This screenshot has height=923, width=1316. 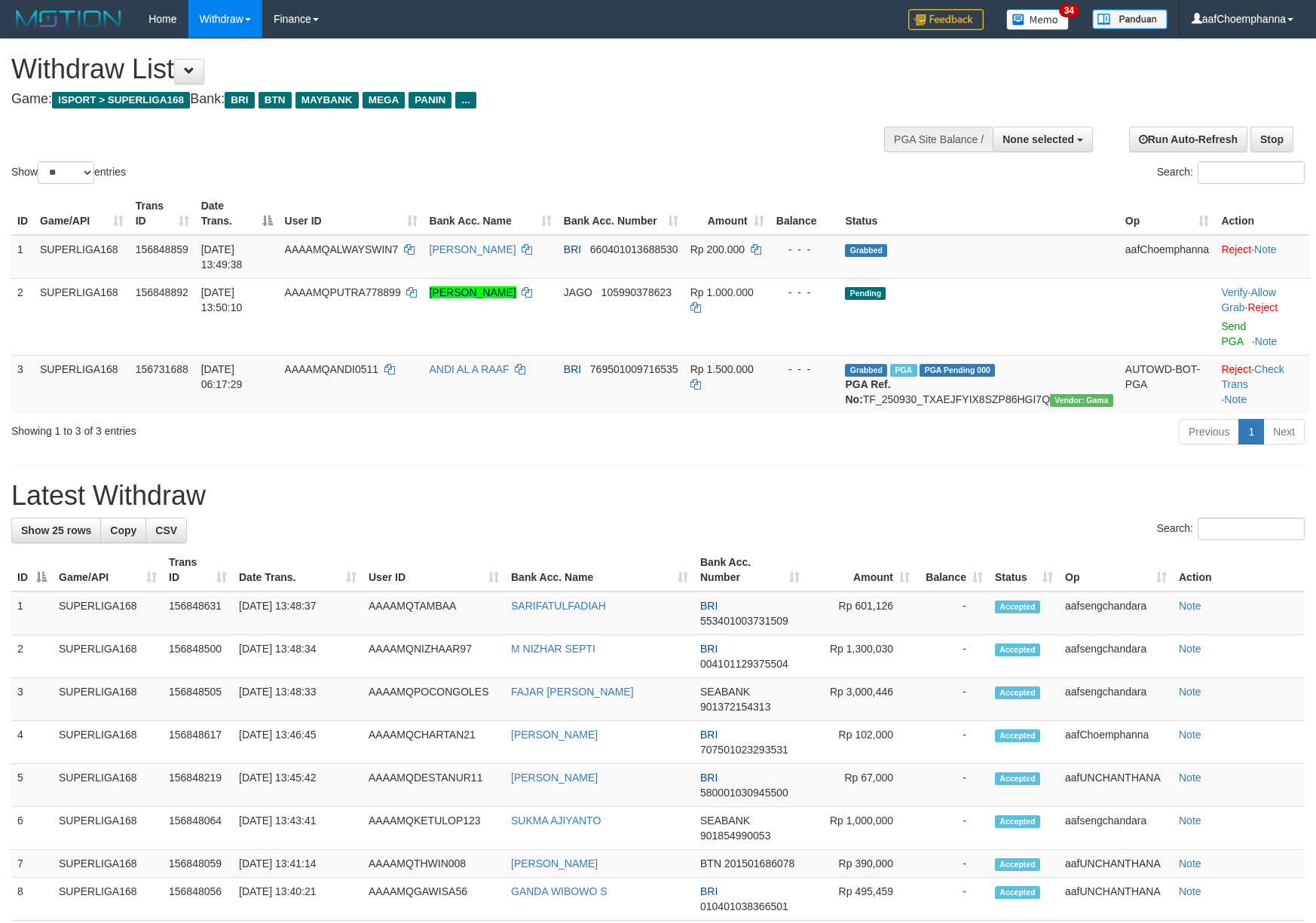 What do you see at coordinates (1068, 11) in the screenshot?
I see `span: 34` at bounding box center [1068, 11].